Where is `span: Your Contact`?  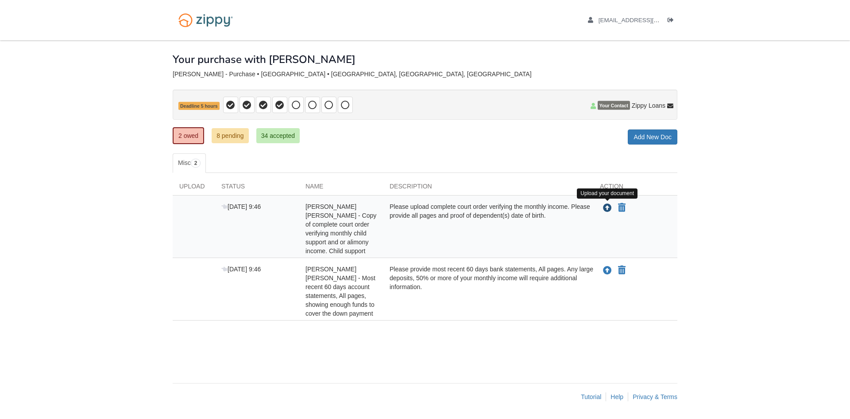 span: Your Contact is located at coordinates (614, 105).